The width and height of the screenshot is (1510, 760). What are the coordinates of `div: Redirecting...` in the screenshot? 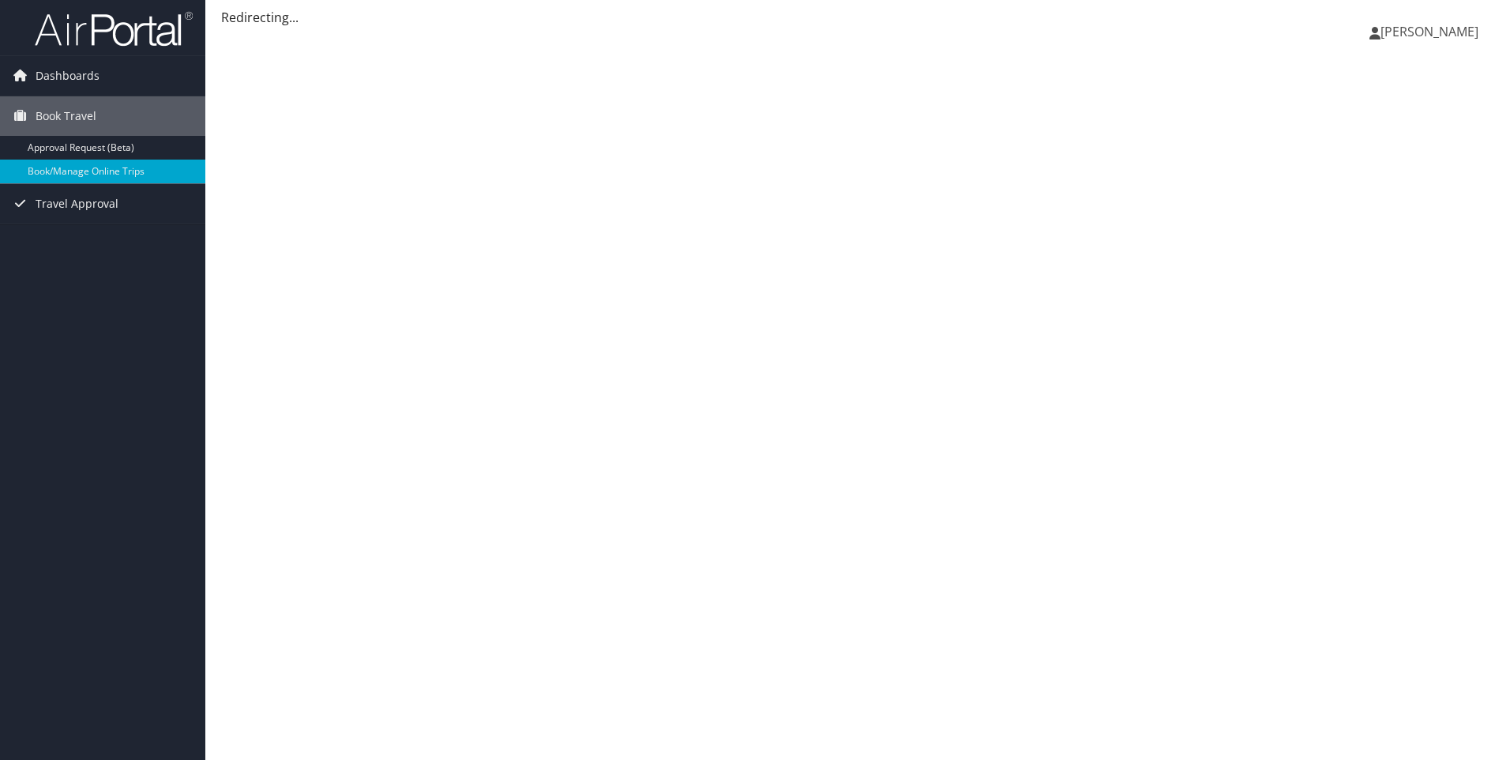 It's located at (857, 17).